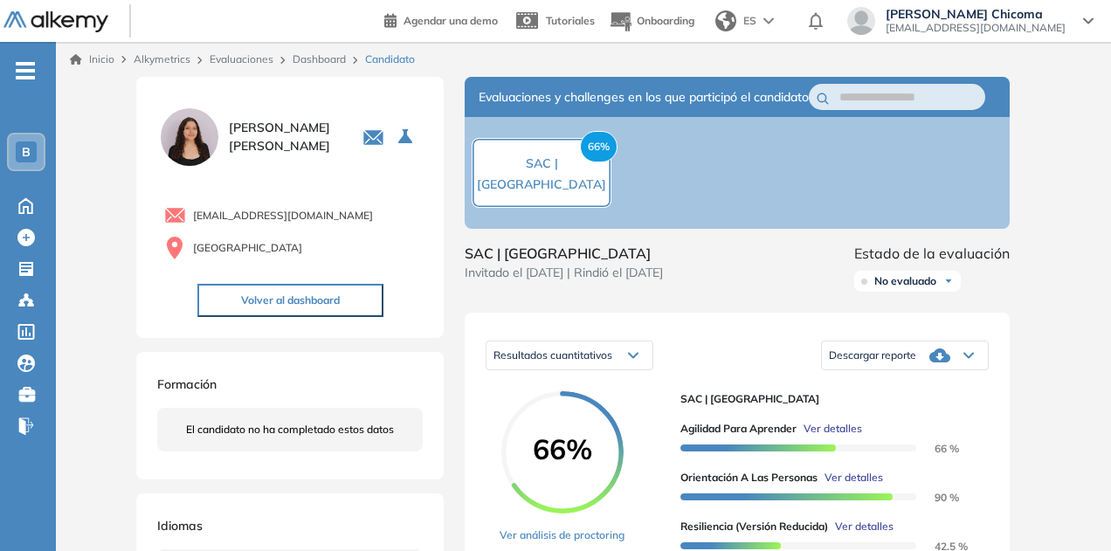  I want to click on span: Estado de la evaluación, so click(932, 253).